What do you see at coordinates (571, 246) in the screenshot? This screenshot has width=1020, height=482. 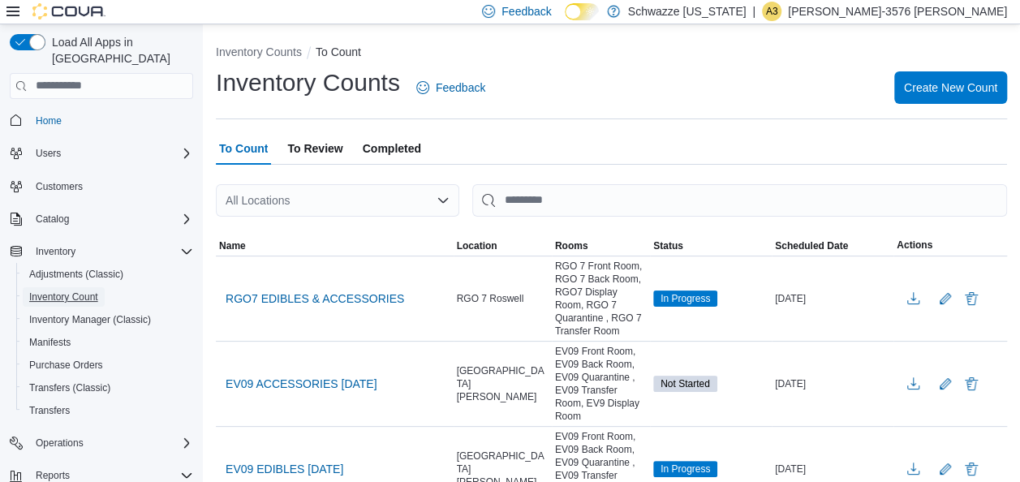 I see `span: Rooms` at bounding box center [571, 246].